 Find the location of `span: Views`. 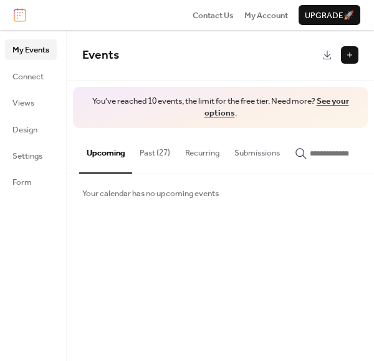

span: Views is located at coordinates (23, 103).